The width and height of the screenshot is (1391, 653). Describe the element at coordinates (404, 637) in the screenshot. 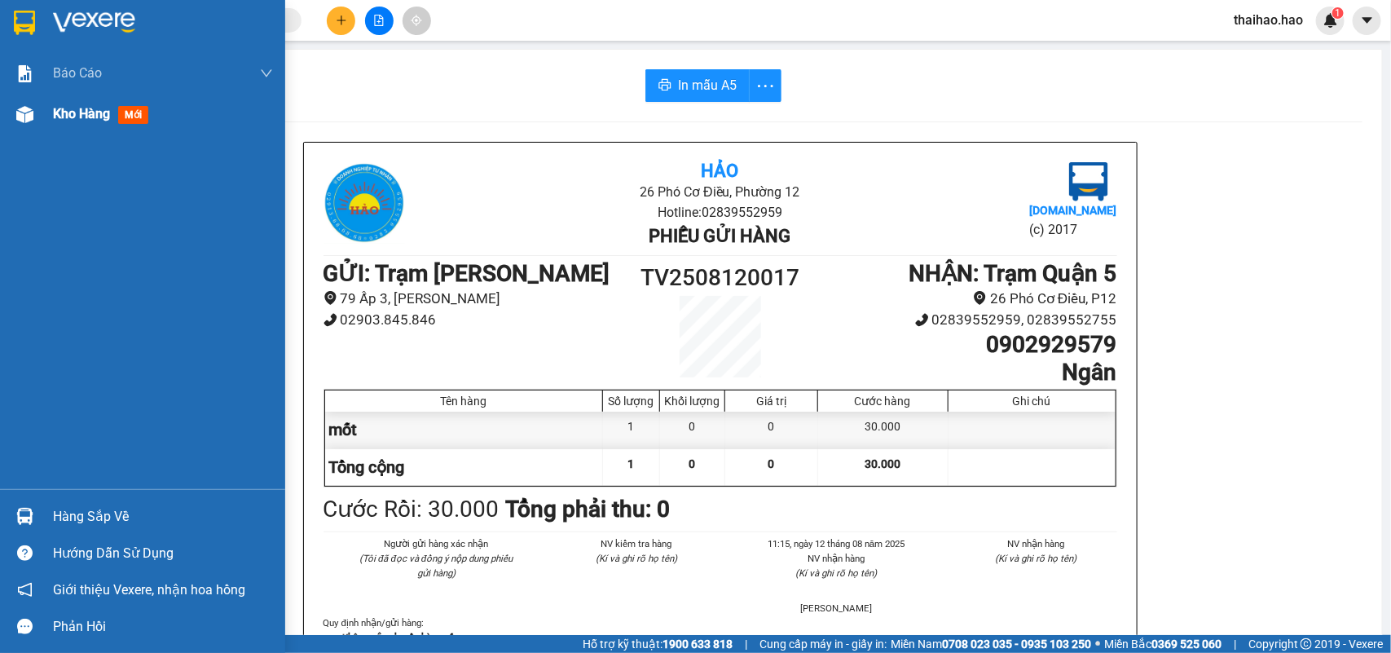

I see `strong: Không vận chuyển hàng cấm.` at that location.